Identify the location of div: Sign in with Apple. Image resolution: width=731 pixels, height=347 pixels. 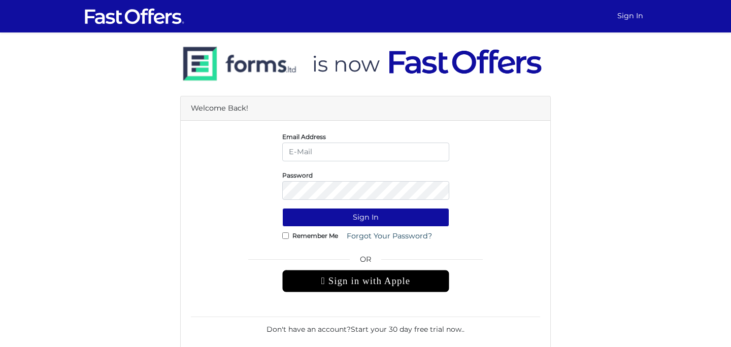
(366, 281).